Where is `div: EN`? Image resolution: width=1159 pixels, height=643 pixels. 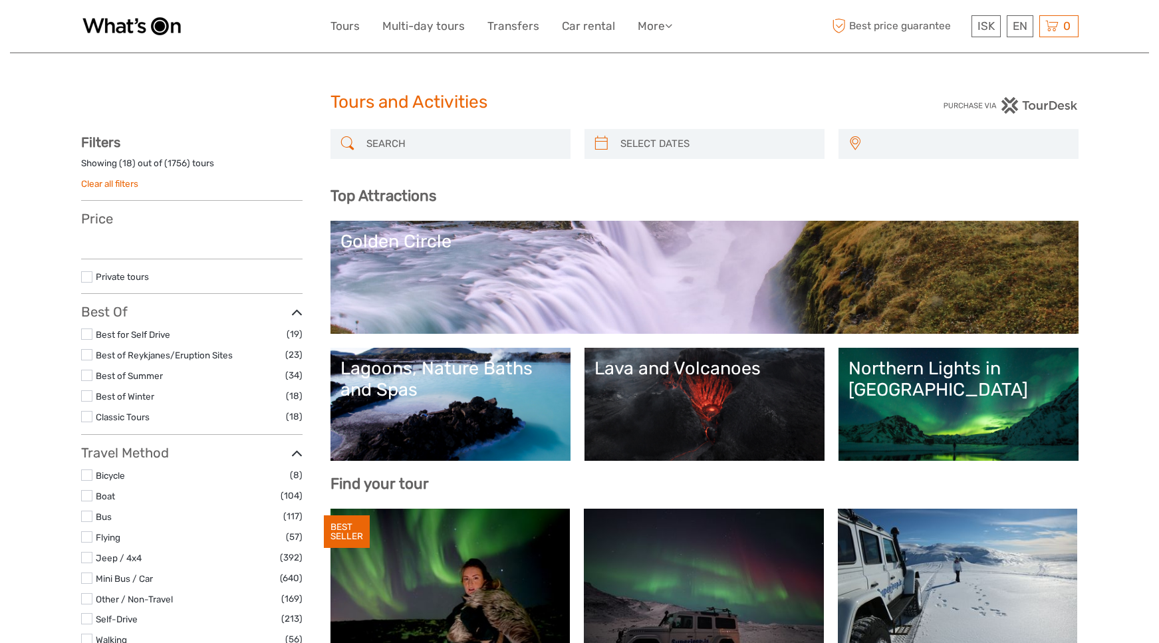 div: EN is located at coordinates (1020, 26).